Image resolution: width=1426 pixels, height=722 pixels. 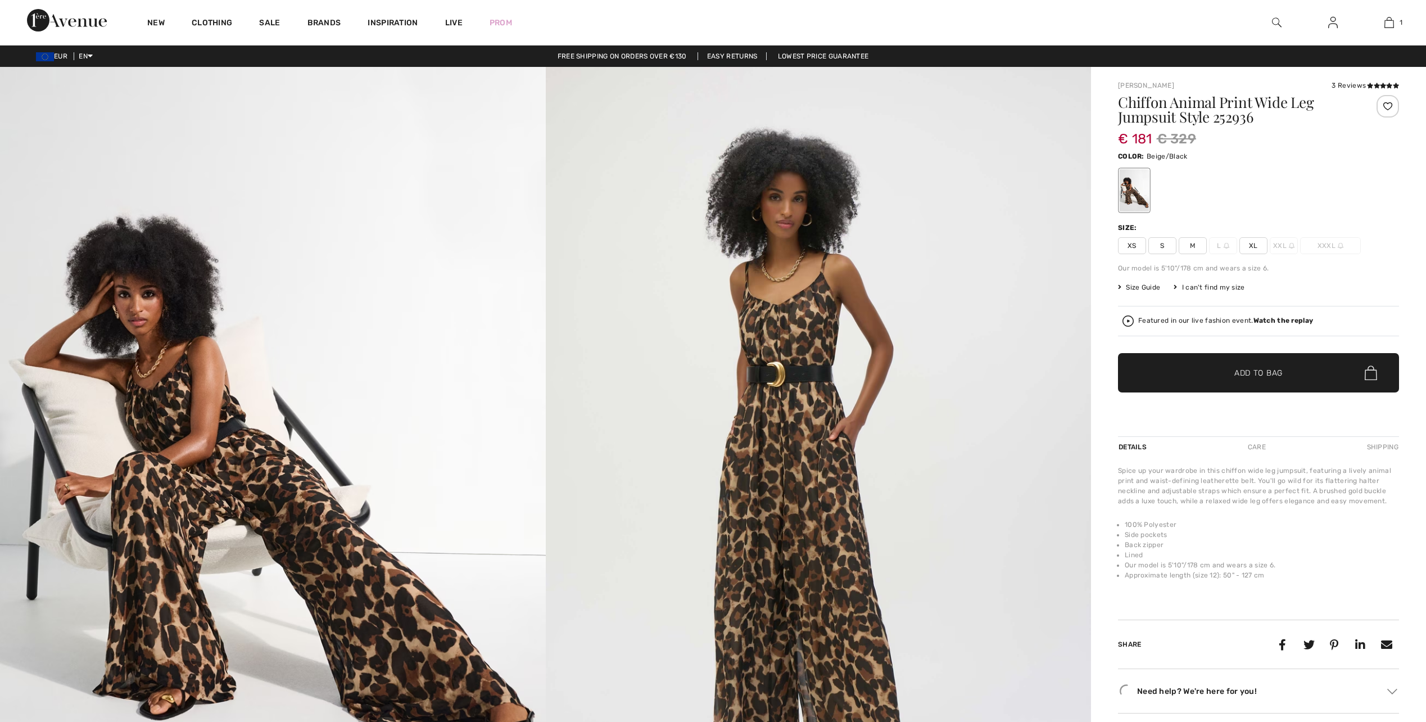 What do you see at coordinates (1389, 22) in the screenshot?
I see `a: 1` at bounding box center [1389, 22].